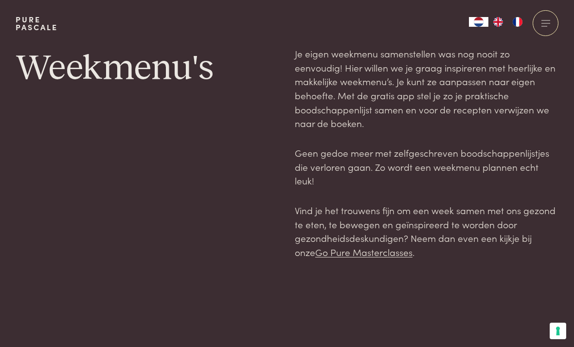  Describe the element at coordinates (558, 331) in the screenshot. I see `button: Uw voorkeuren voor toestemming voor trackingtechnologieën` at that location.